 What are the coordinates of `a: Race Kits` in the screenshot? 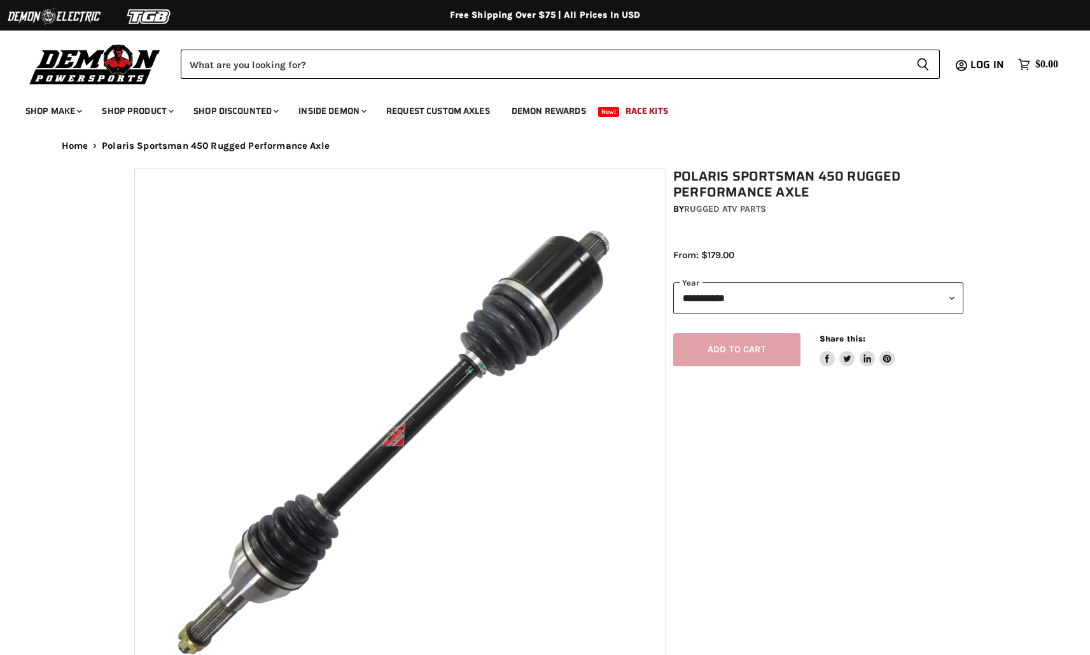 It's located at (647, 111).